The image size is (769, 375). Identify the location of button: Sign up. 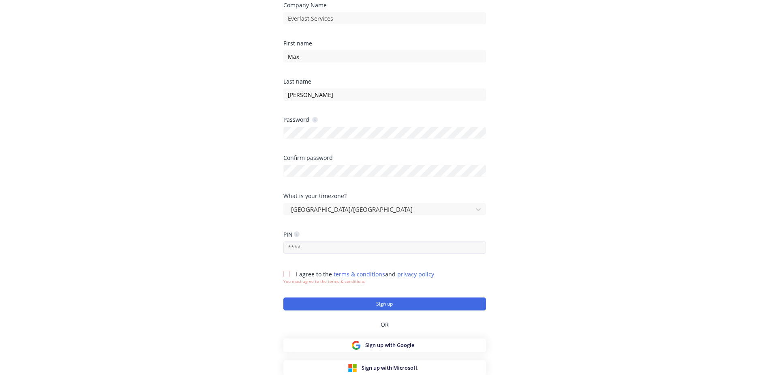
(385, 304).